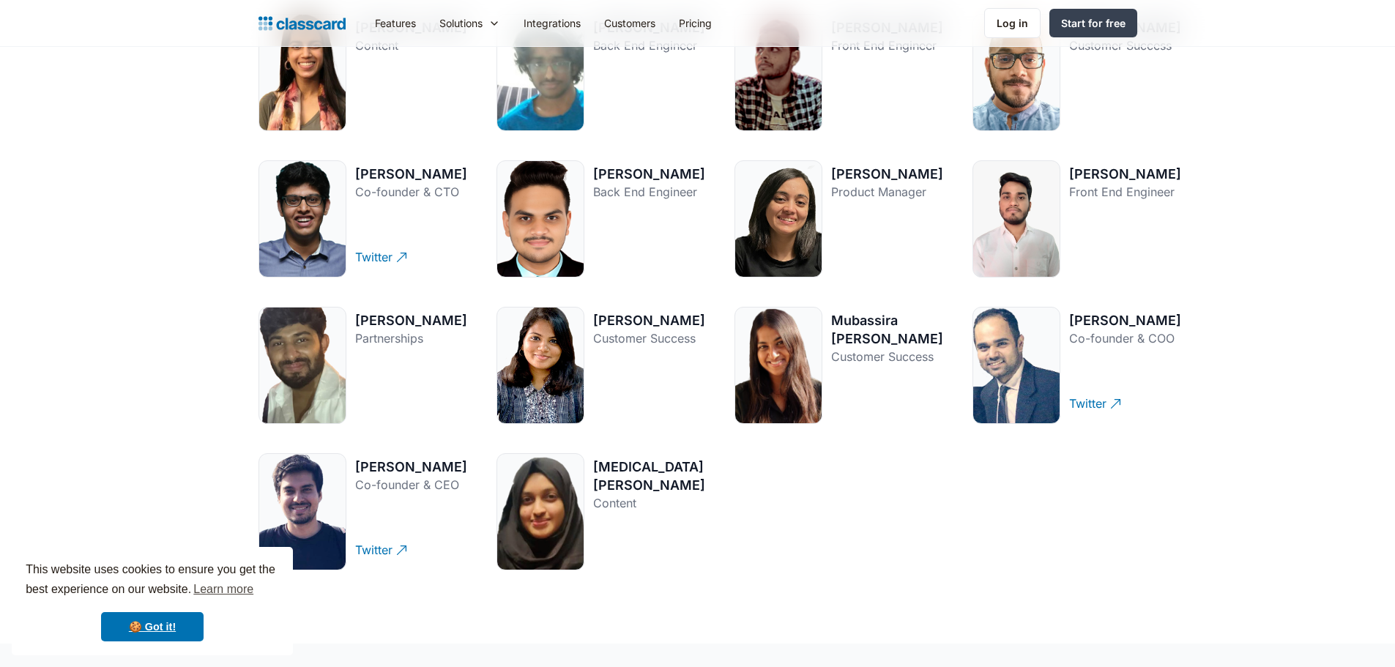 The height and width of the screenshot is (667, 1395). Describe the element at coordinates (411, 192) in the screenshot. I see `div: Co-founder & CTO` at that location.